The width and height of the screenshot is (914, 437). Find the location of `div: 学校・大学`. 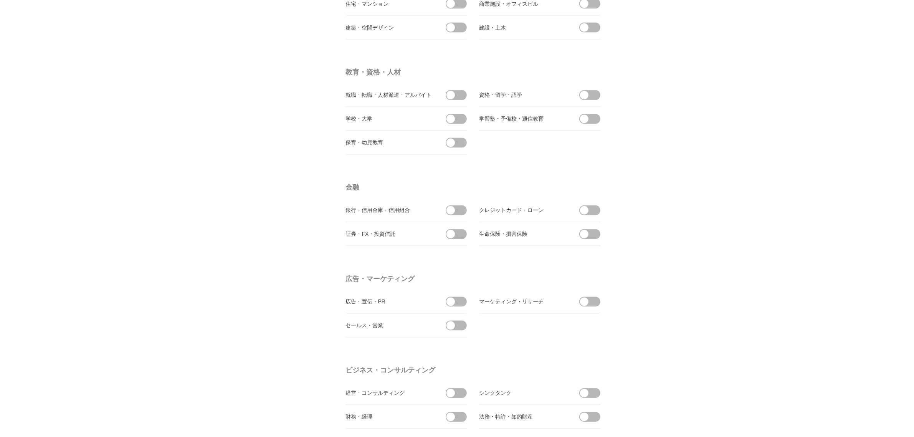

div: 学校・大学 is located at coordinates (389, 119).